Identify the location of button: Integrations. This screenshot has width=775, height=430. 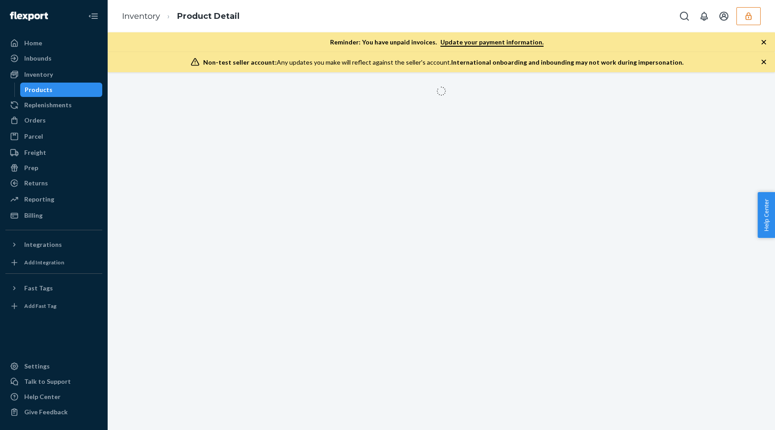
(54, 244).